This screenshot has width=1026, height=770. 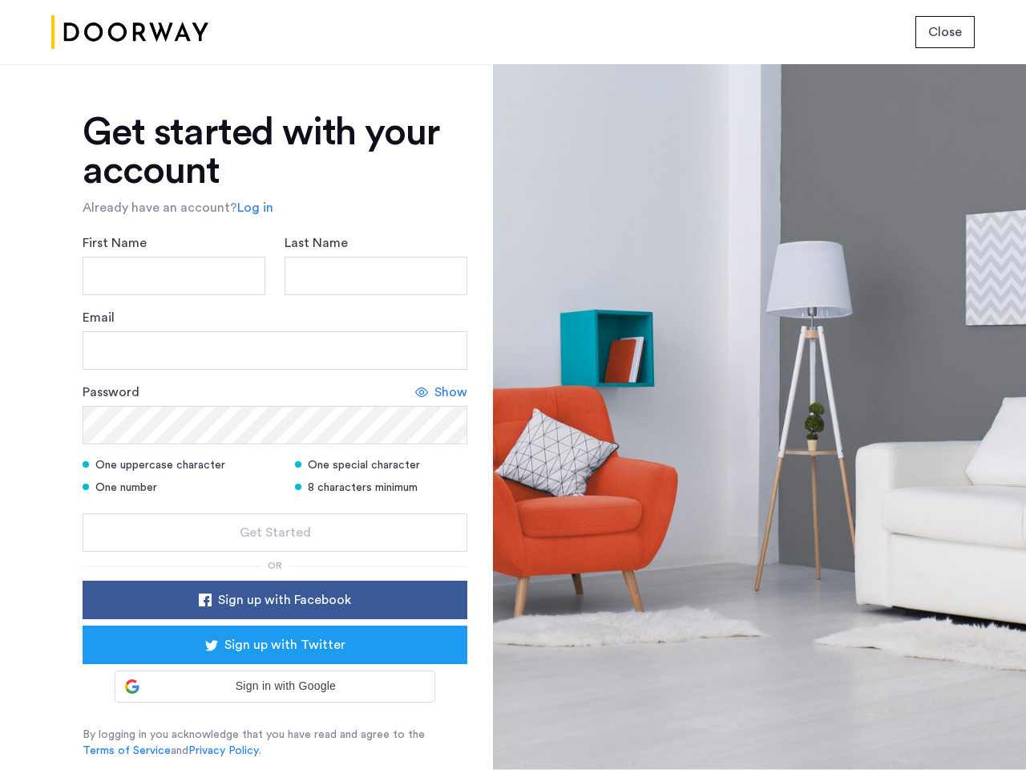 I want to click on span: Get Started, so click(x=275, y=532).